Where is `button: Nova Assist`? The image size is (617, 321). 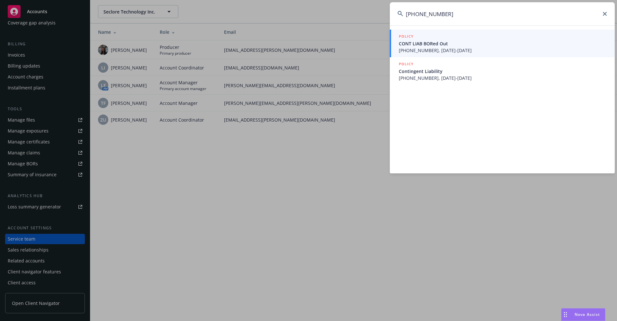
button: Nova Assist is located at coordinates (583, 314).